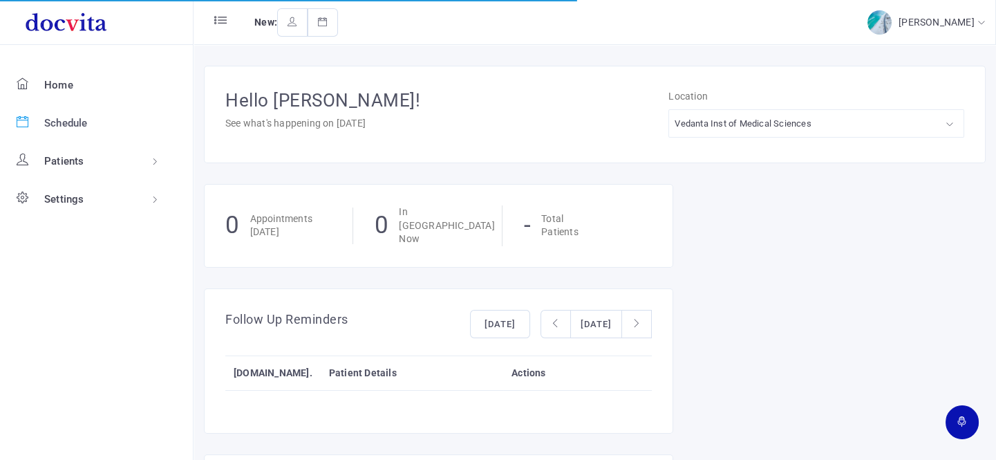  What do you see at coordinates (879, 22) in the screenshot?
I see `img: img-2.jpg` at bounding box center [879, 22].